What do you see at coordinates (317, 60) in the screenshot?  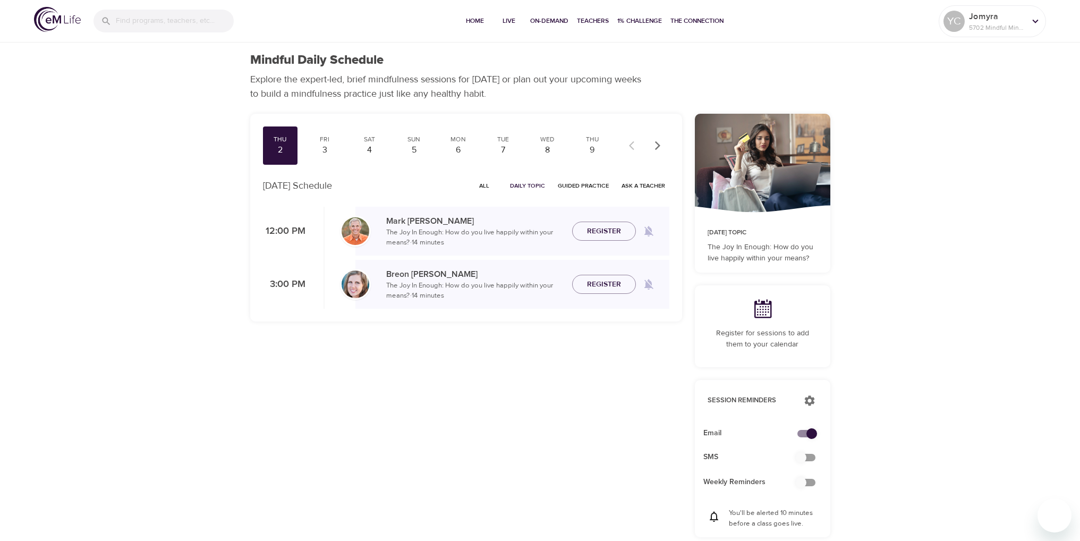 I see `h1: Mindful Daily Schedule` at bounding box center [317, 60].